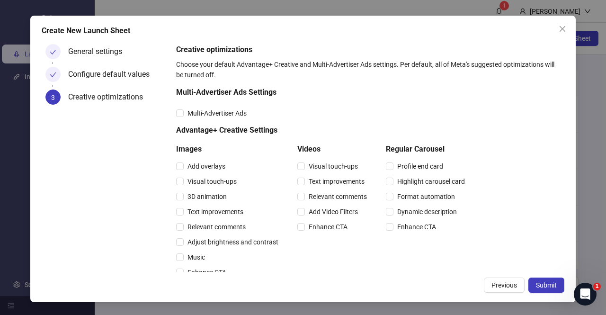 Image resolution: width=606 pixels, height=315 pixels. I want to click on span: Submit, so click(546, 285).